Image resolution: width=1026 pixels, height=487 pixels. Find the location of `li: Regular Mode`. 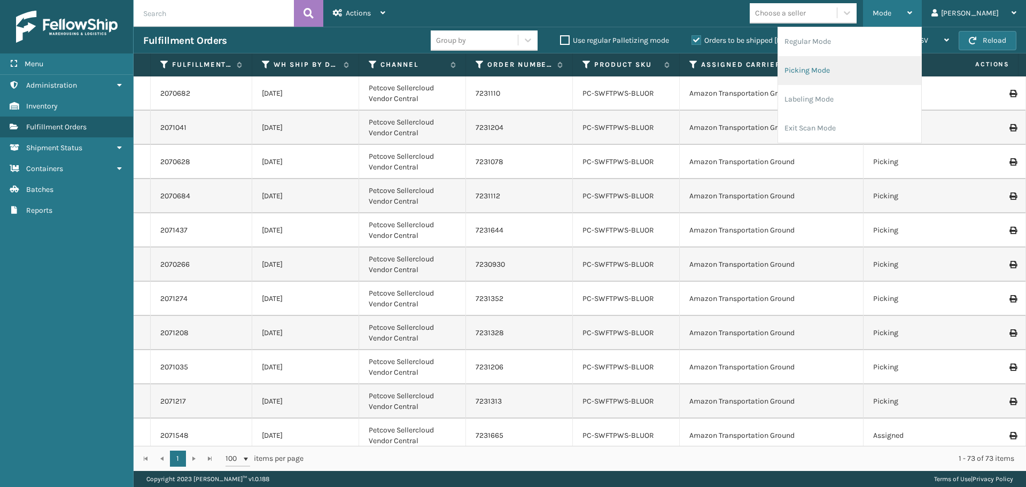

li: Regular Mode is located at coordinates (850, 42).